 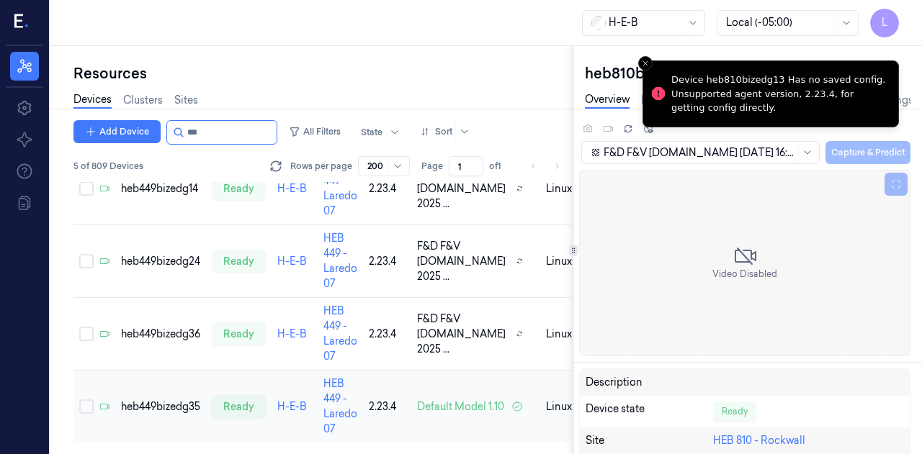 What do you see at coordinates (884, 23) in the screenshot?
I see `button: L` at bounding box center [884, 23].